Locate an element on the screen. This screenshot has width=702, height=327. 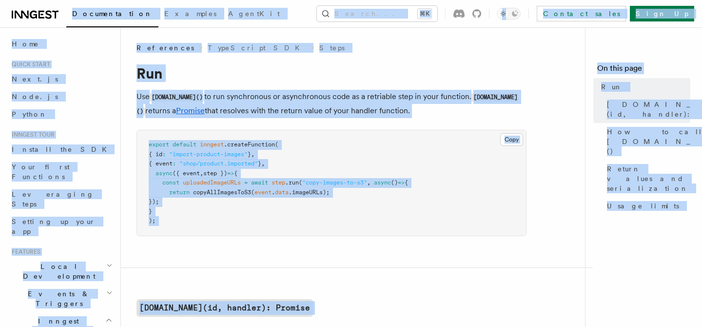
span: copyAllImagesToS3 is located at coordinates (222, 192).